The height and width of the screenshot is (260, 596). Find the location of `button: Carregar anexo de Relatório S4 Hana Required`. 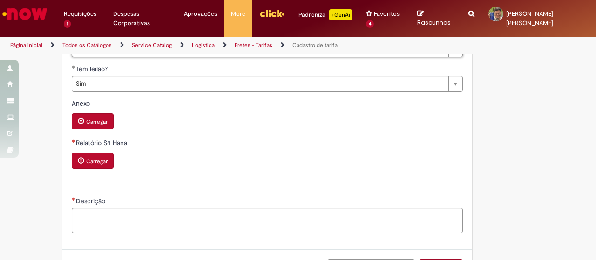

button: Carregar anexo de Relatório S4 Hana Required is located at coordinates (93, 161).